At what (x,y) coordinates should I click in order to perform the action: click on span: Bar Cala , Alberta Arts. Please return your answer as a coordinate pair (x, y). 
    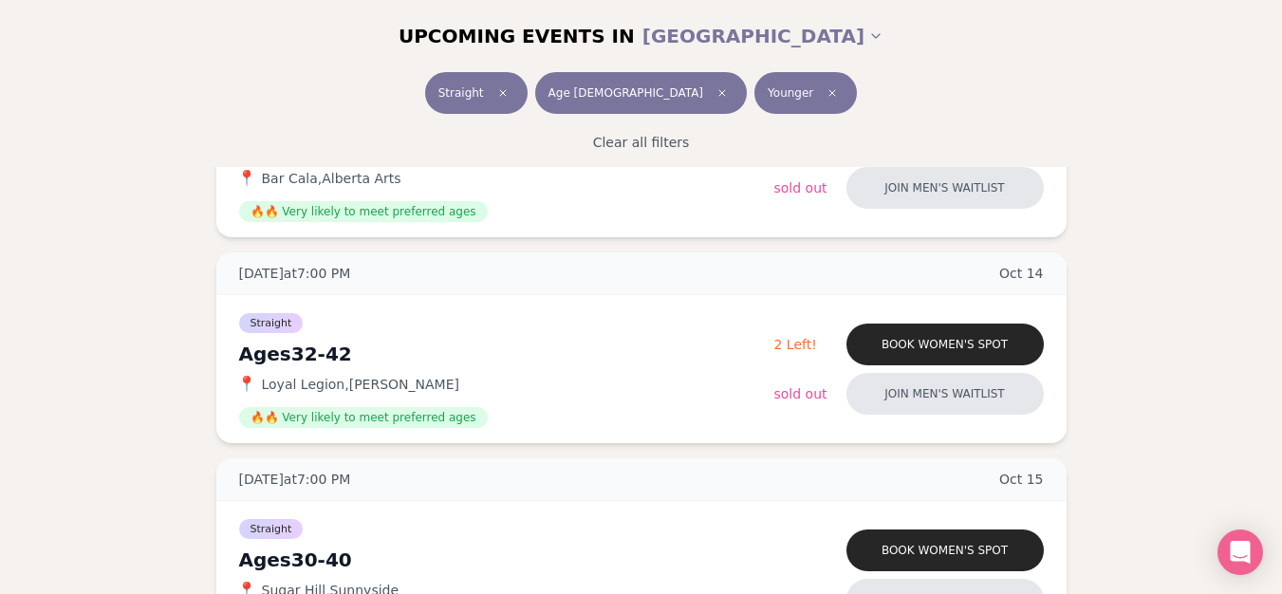
    Looking at the image, I should click on (331, 178).